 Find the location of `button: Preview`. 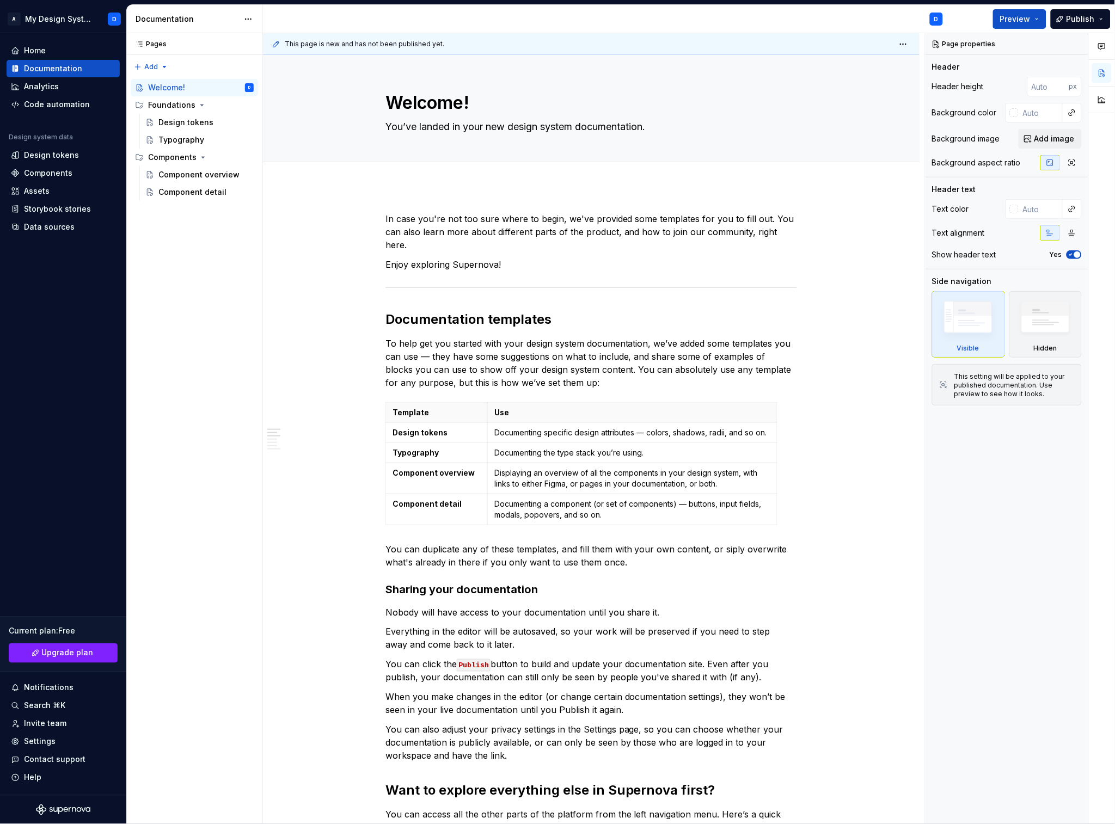

button: Preview is located at coordinates (1020, 19).